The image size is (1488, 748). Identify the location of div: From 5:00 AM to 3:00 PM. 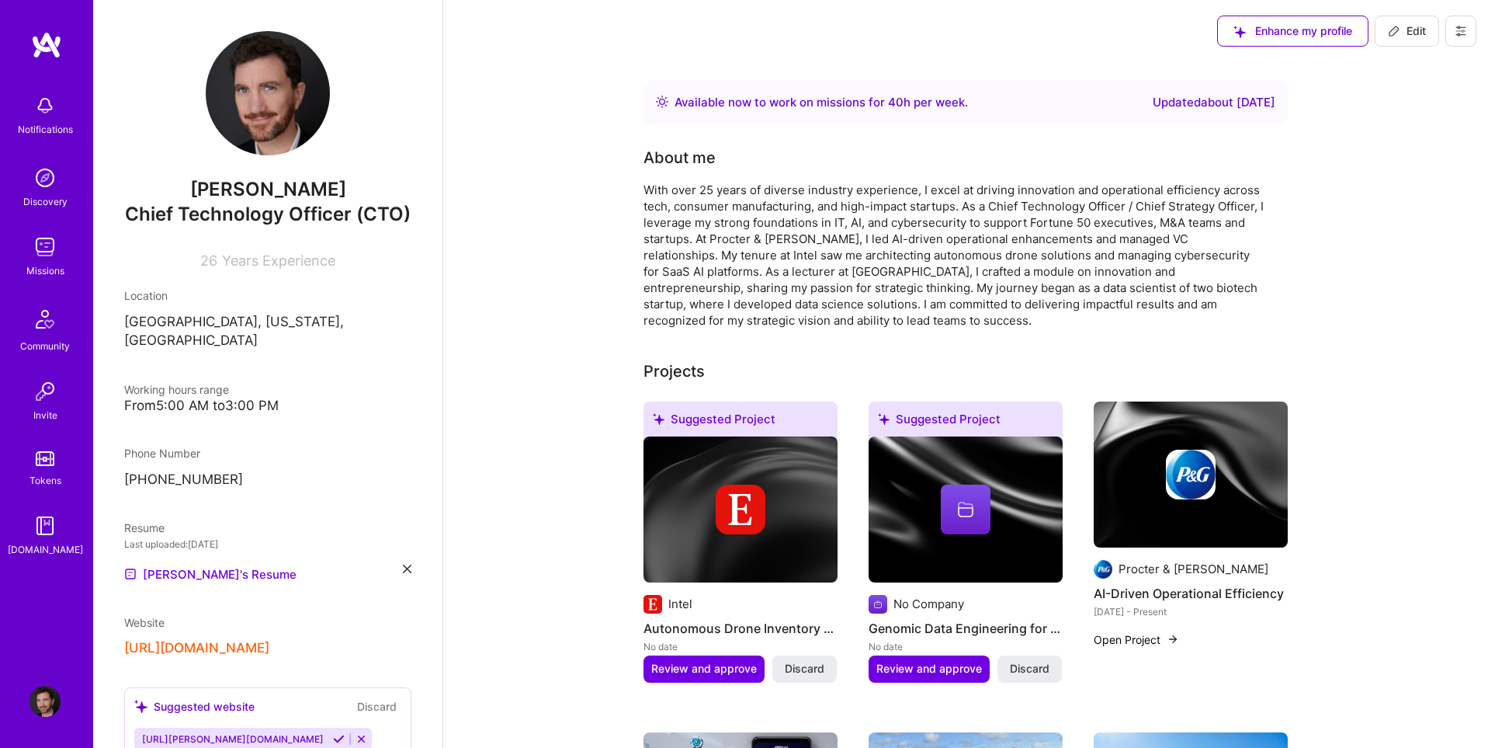
(268, 405).